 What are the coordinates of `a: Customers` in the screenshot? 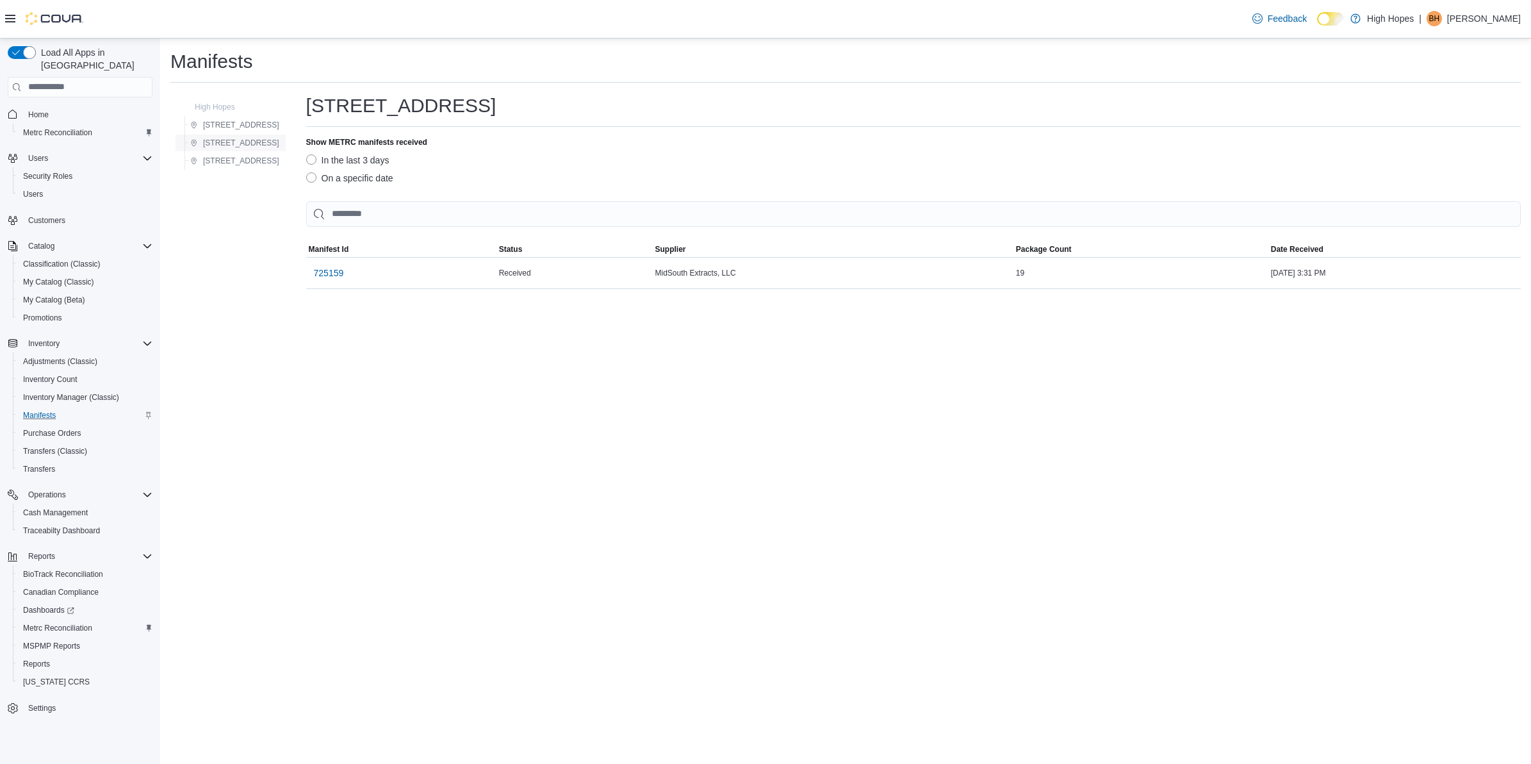 It's located at (47, 220).